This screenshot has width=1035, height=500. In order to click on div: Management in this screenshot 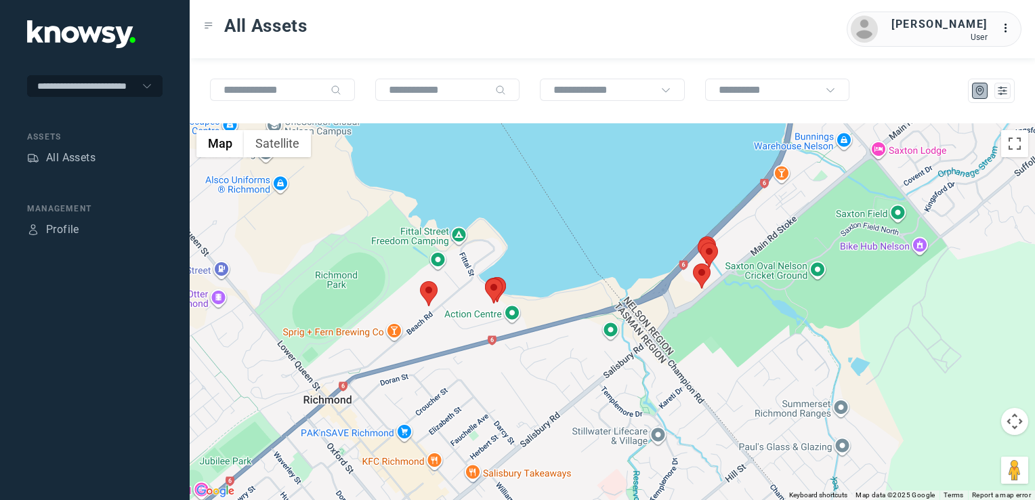, I will do `click(95, 209)`.